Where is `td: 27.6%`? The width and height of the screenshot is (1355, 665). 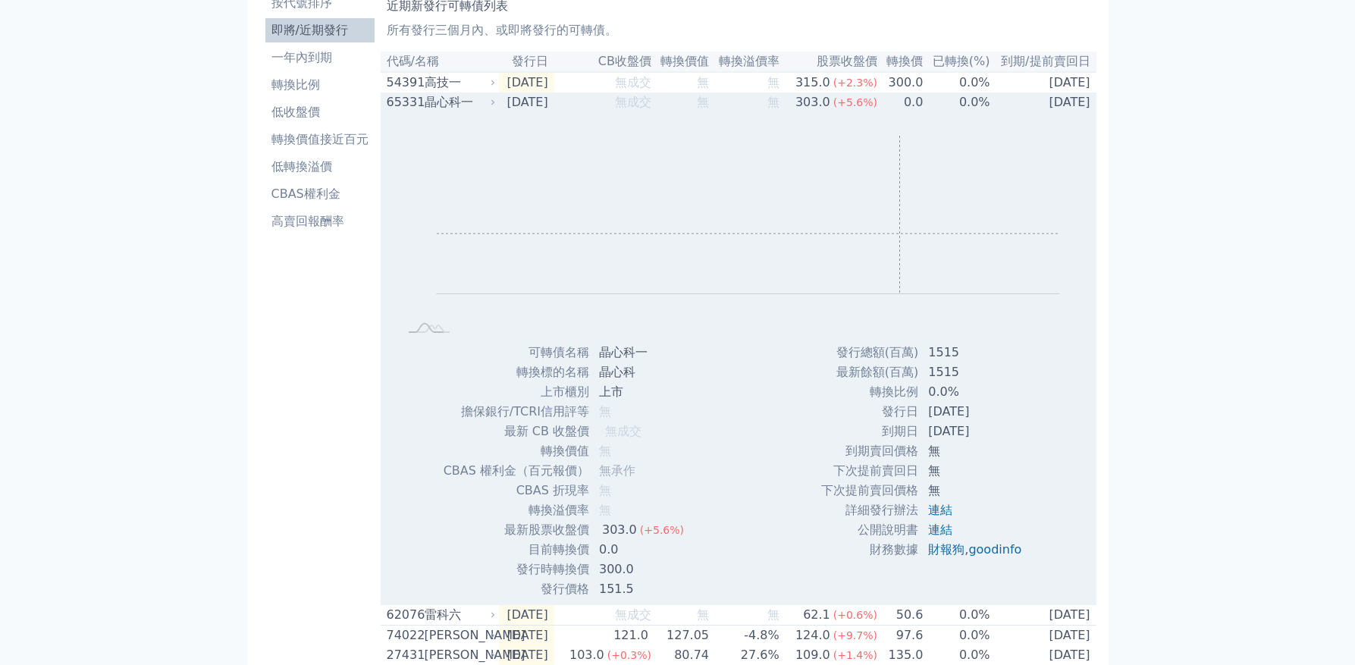
td: 27.6% is located at coordinates (745, 655).